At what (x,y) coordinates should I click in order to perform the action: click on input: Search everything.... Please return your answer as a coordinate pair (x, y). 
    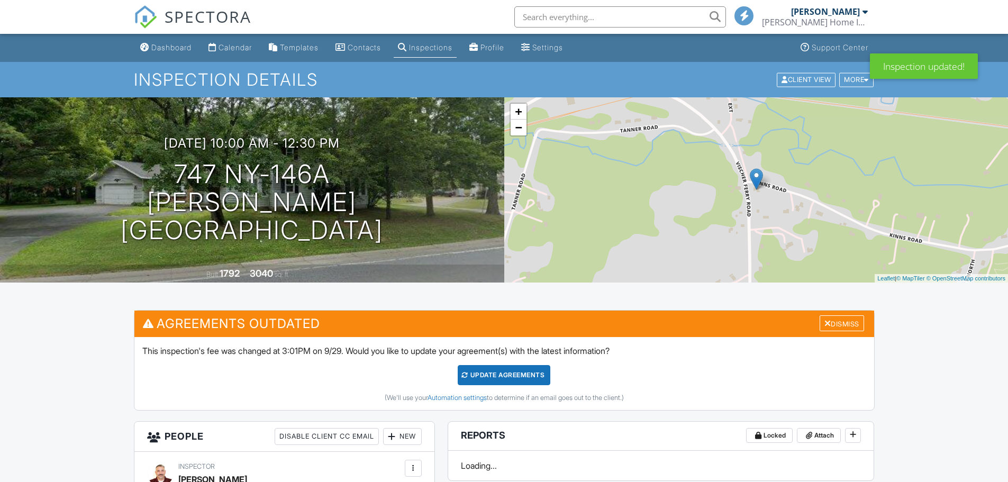
    Looking at the image, I should click on (620, 17).